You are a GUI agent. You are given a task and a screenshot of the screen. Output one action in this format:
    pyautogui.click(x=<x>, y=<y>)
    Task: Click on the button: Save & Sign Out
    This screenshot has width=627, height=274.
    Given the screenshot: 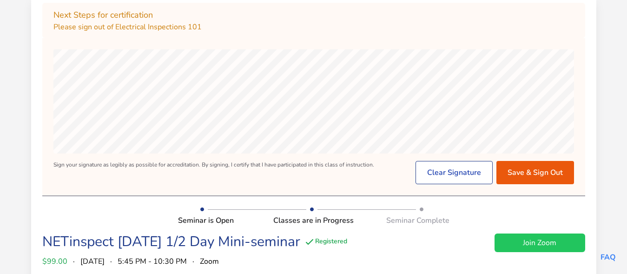 What is the action you would take?
    pyautogui.click(x=535, y=172)
    